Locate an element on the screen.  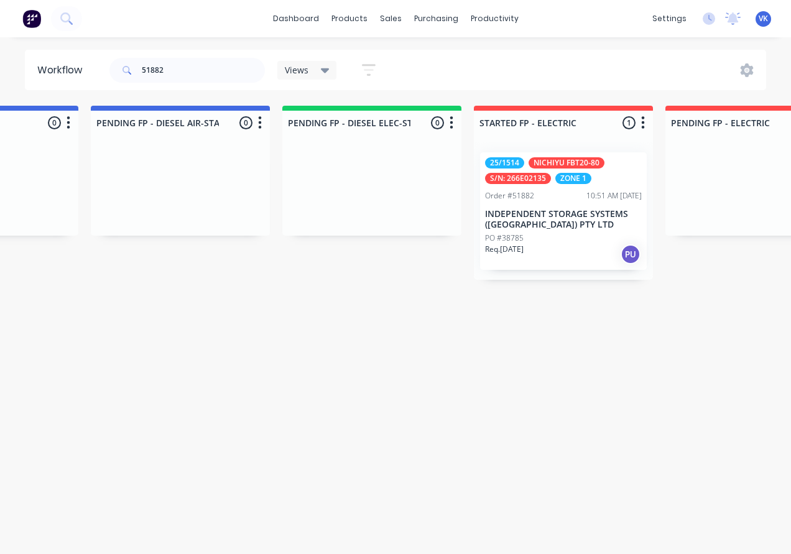
div: PU is located at coordinates (630, 254).